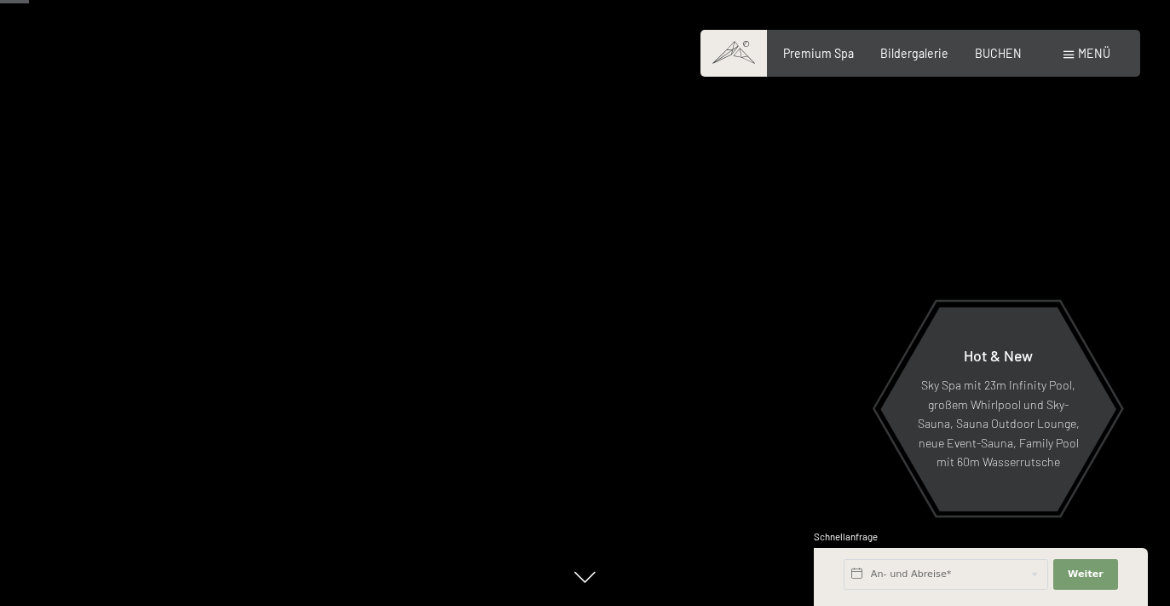 The height and width of the screenshot is (606, 1170). I want to click on a: Bildergalerie, so click(915, 53).